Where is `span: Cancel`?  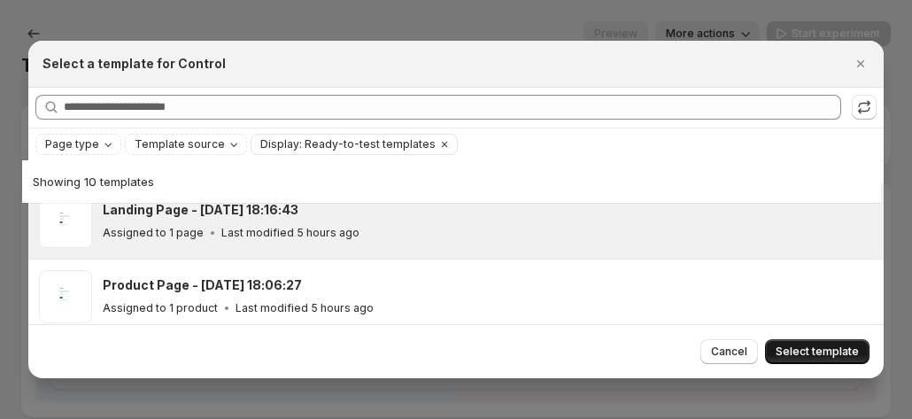
span: Cancel is located at coordinates (729, 351).